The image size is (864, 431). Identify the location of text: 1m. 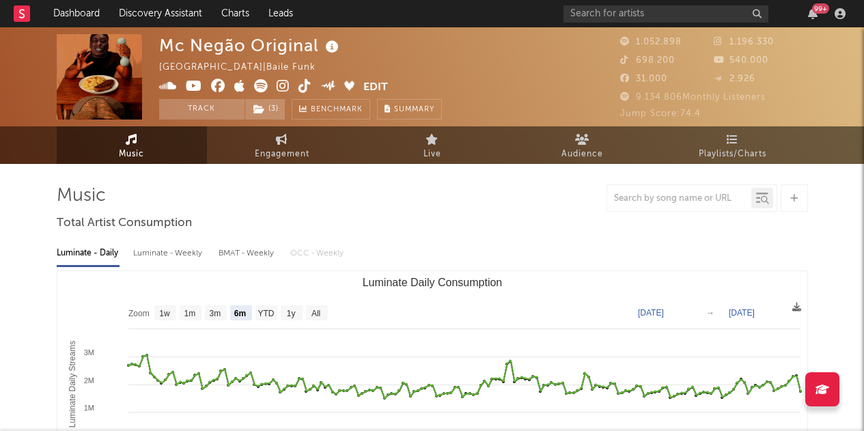
(189, 314).